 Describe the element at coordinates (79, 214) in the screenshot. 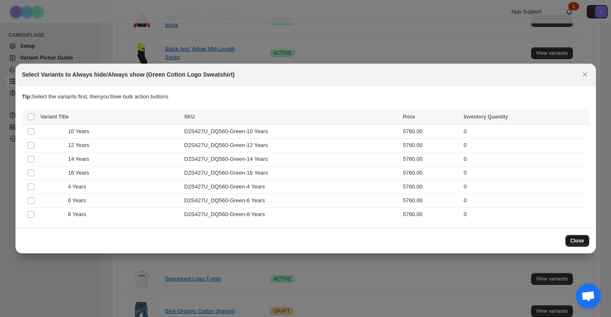

I see `span: 8 Years` at that location.